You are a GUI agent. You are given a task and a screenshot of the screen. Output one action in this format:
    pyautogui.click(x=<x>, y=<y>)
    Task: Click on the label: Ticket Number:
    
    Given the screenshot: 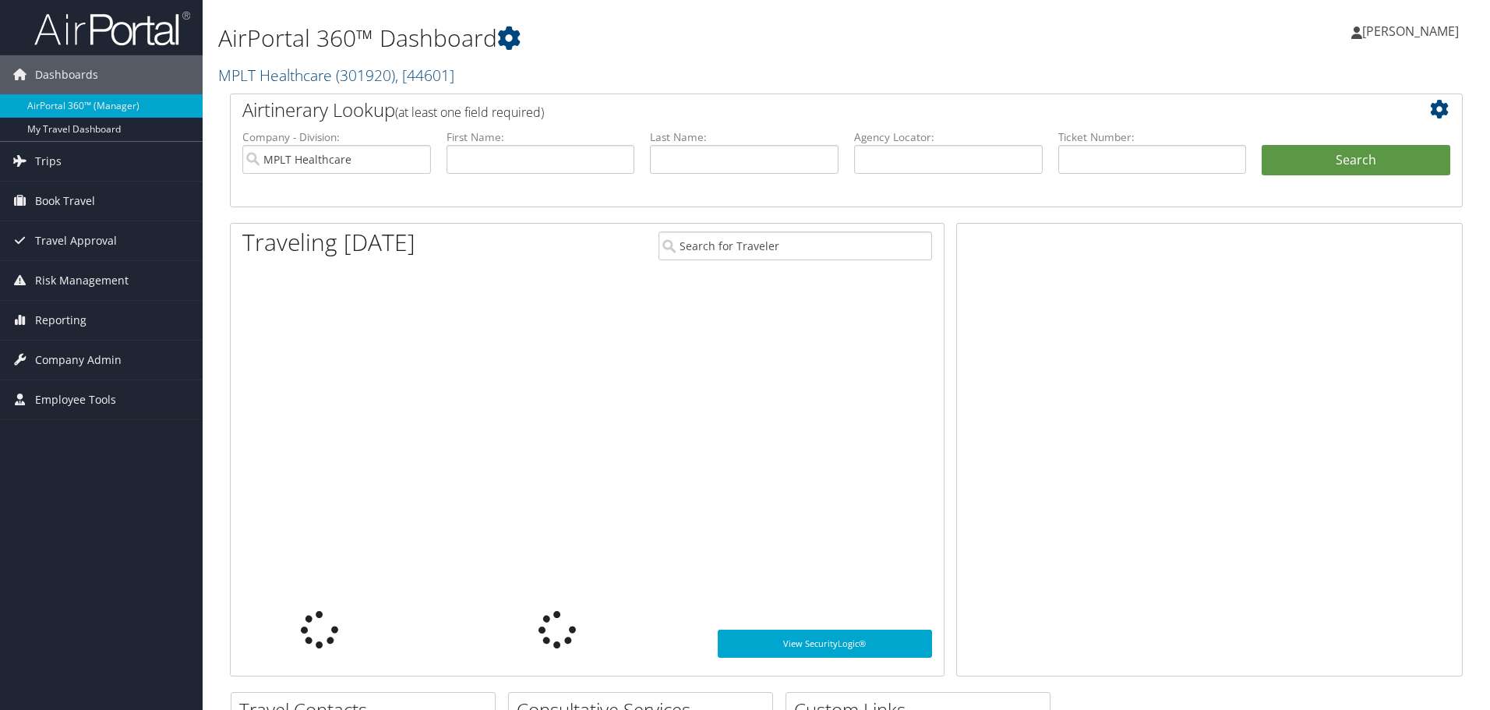 What is the action you would take?
    pyautogui.click(x=1152, y=137)
    